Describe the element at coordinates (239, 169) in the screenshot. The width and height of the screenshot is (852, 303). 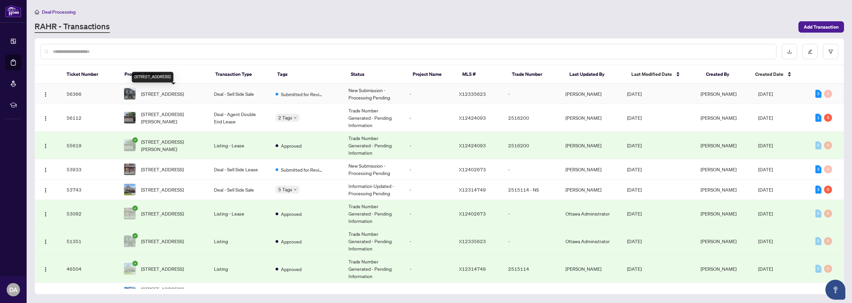
I see `td: Deal - Sell Side Lease` at that location.